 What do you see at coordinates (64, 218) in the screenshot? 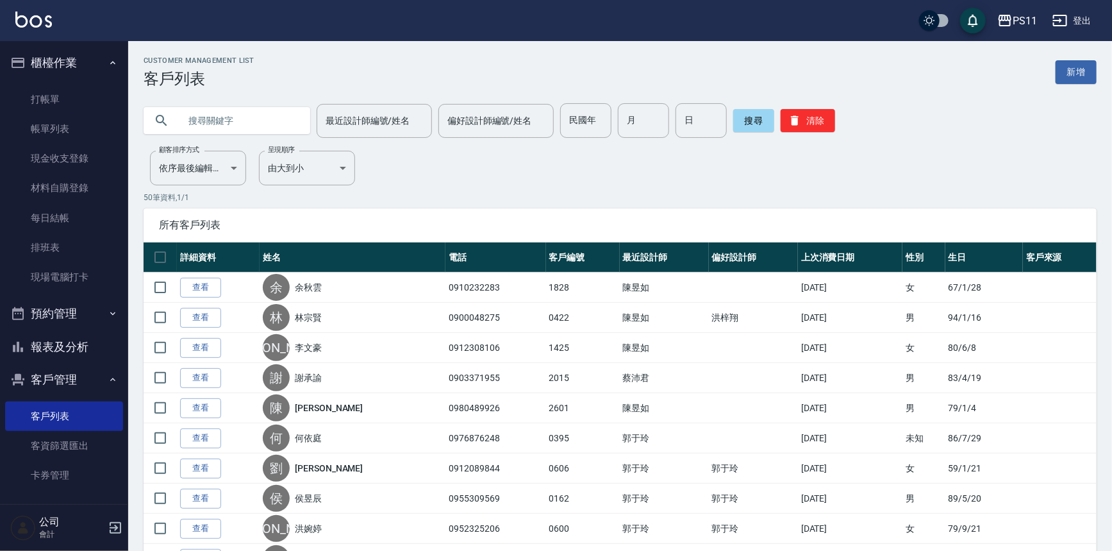
I see `a: 每日結帳` at bounding box center [64, 218].